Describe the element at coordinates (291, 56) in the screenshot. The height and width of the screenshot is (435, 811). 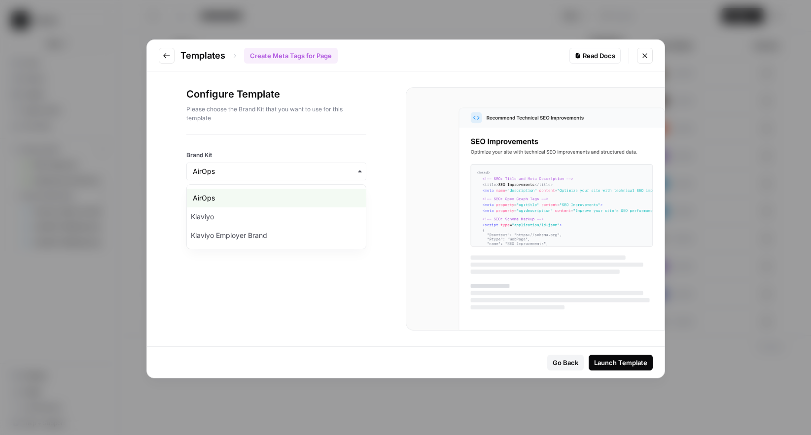
I see `div: Create Meta Tags for Page` at that location.